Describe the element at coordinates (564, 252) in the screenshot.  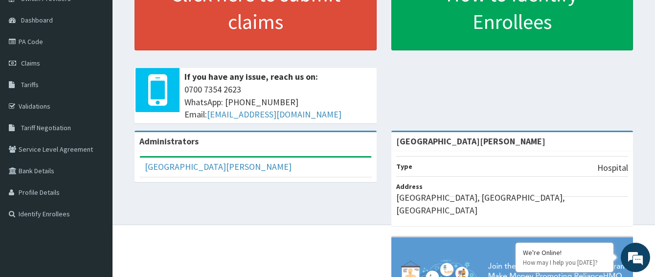
I see `div: We're Online!` at that location.